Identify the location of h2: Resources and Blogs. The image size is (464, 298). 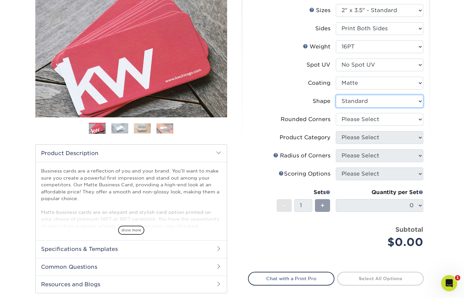
(131, 284).